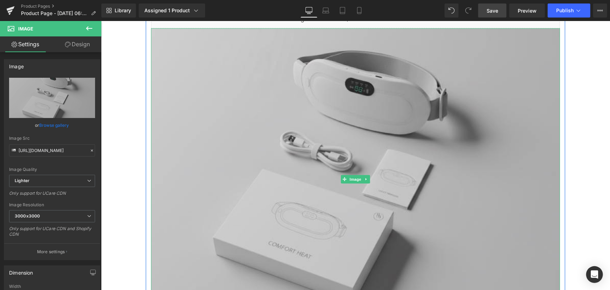  Describe the element at coordinates (52, 195) in the screenshot. I see `div: Only support for UCare CDN` at that location.